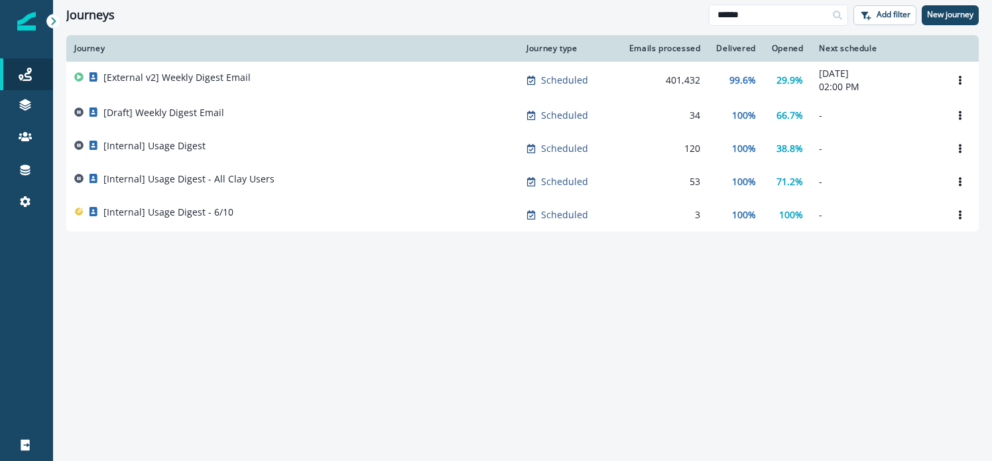  I want to click on div: 53, so click(663, 182).